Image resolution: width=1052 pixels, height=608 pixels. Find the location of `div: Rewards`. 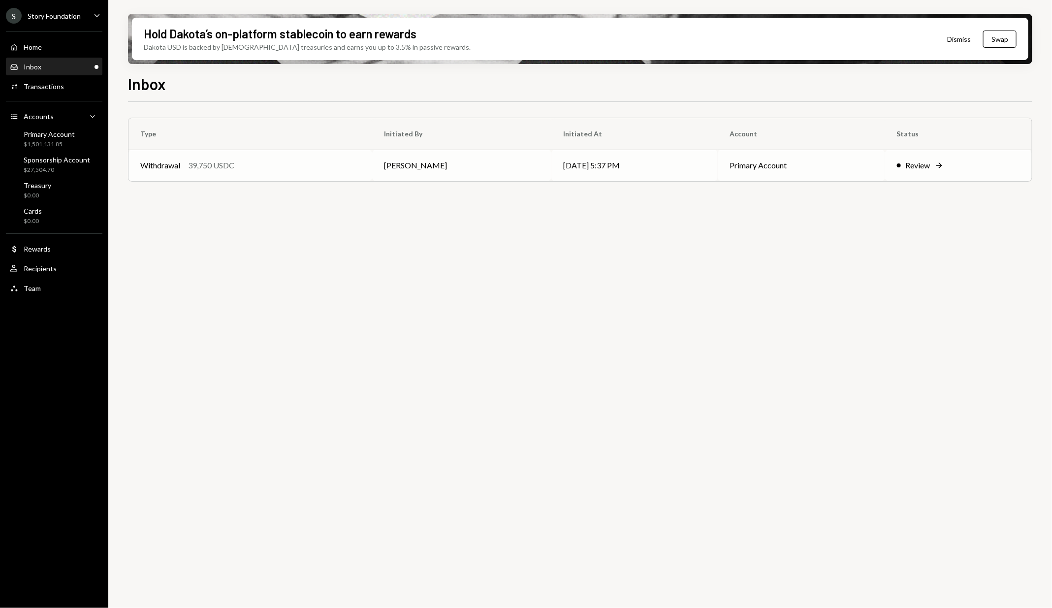

div: Rewards is located at coordinates (37, 249).